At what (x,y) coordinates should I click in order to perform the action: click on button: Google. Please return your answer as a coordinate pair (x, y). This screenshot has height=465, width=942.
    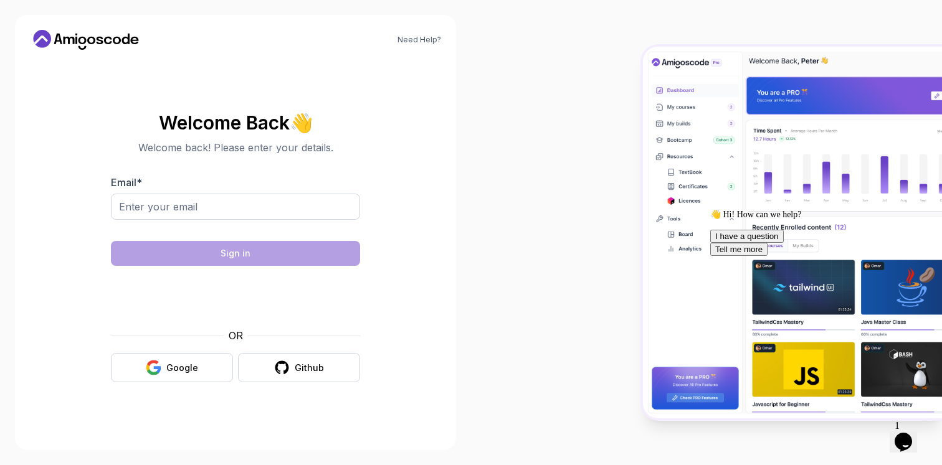
    Looking at the image, I should click on (172, 368).